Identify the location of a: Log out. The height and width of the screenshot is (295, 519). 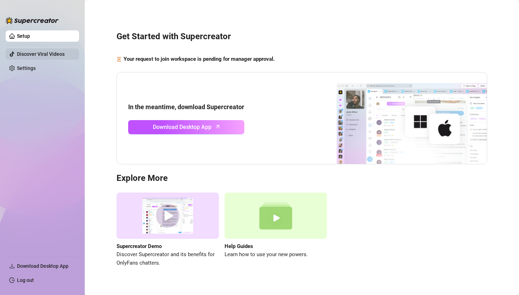
(25, 280).